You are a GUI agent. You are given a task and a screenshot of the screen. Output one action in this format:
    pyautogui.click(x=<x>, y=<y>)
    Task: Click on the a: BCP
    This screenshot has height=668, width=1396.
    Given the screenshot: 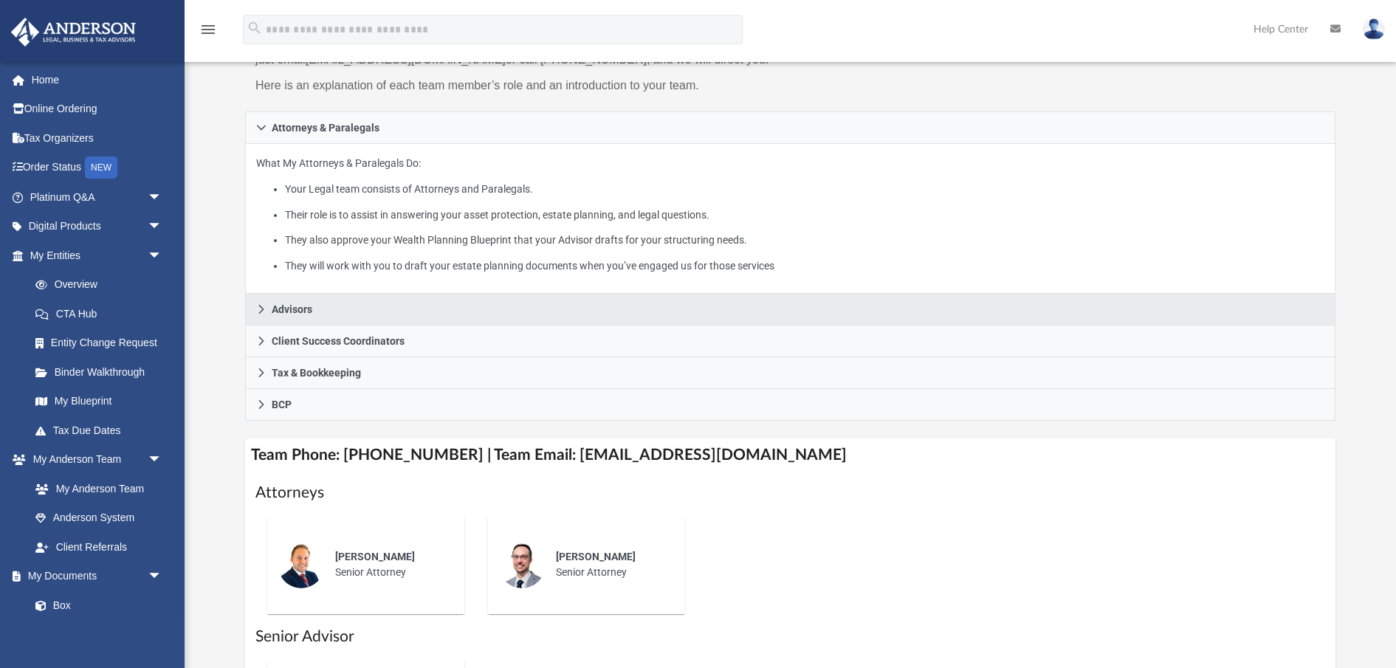 What is the action you would take?
    pyautogui.click(x=790, y=405)
    